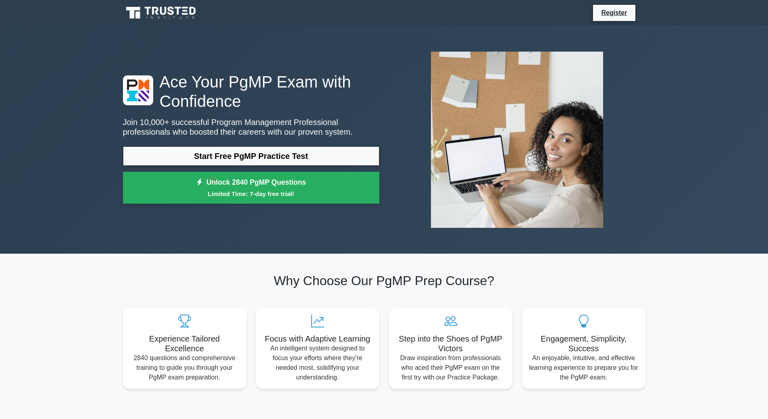 The image size is (768, 419). Describe the element at coordinates (318, 339) in the screenshot. I see `h5: Focus with Adaptive Learning` at that location.